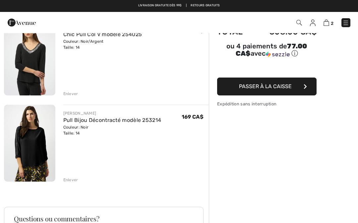  Describe the element at coordinates (332, 23) in the screenshot. I see `span: 2` at that location.